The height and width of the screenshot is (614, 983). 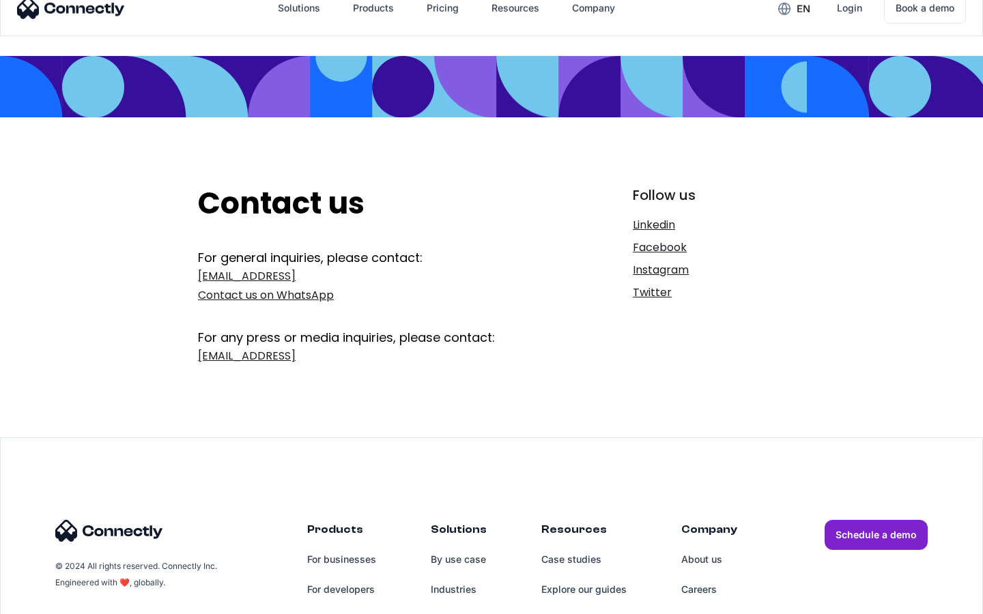 I want to click on div: Follow us, so click(x=708, y=195).